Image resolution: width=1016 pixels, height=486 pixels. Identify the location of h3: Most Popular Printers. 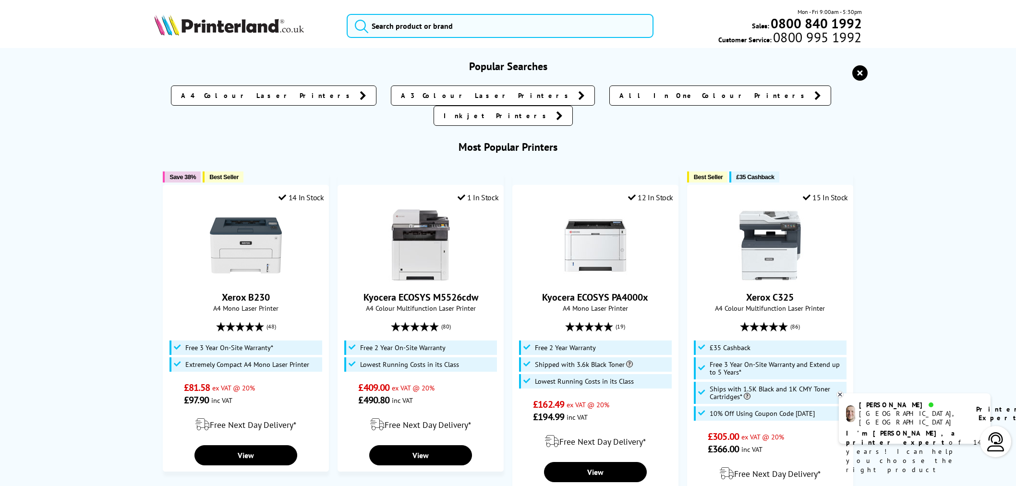
(507, 147).